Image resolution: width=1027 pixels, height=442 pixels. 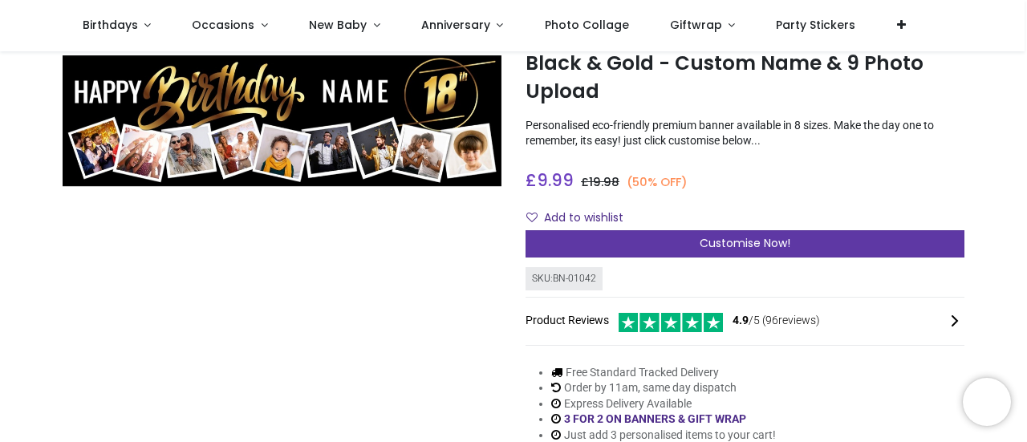 I want to click on li: Order by 11am, same day dispatch, so click(x=663, y=388).